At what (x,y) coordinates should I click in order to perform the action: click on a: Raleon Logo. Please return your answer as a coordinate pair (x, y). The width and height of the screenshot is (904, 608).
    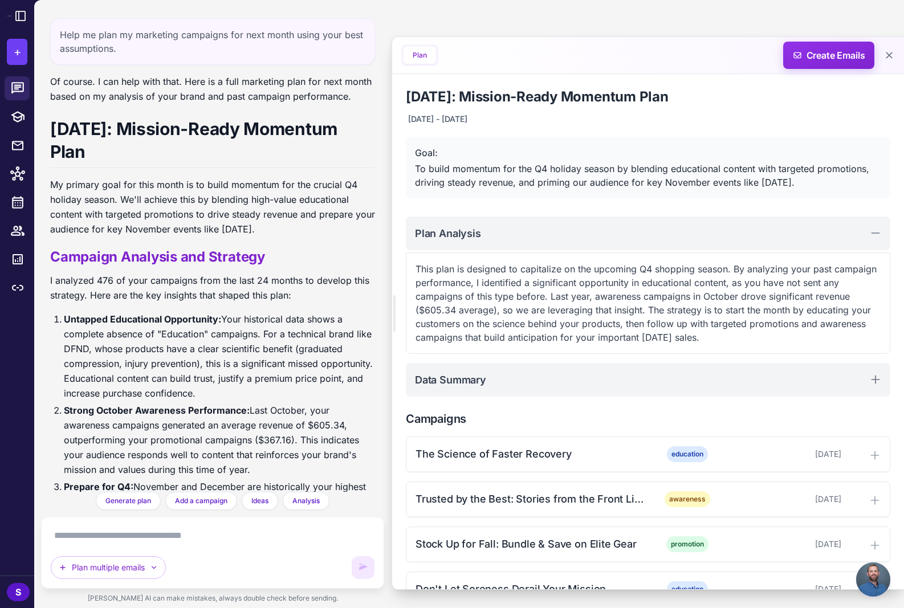
    Looking at the image, I should click on (9, 15).